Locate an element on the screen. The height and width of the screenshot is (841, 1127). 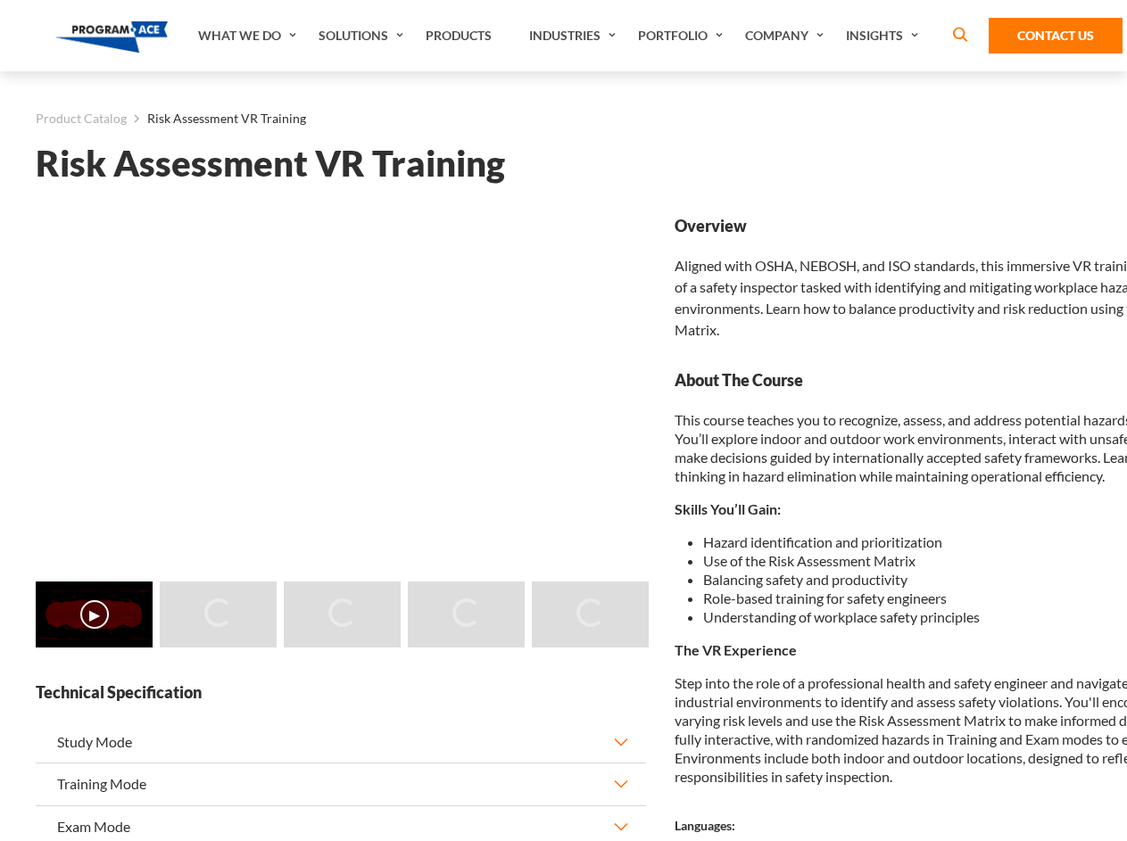
button: Training Mode is located at coordinates (341, 784).